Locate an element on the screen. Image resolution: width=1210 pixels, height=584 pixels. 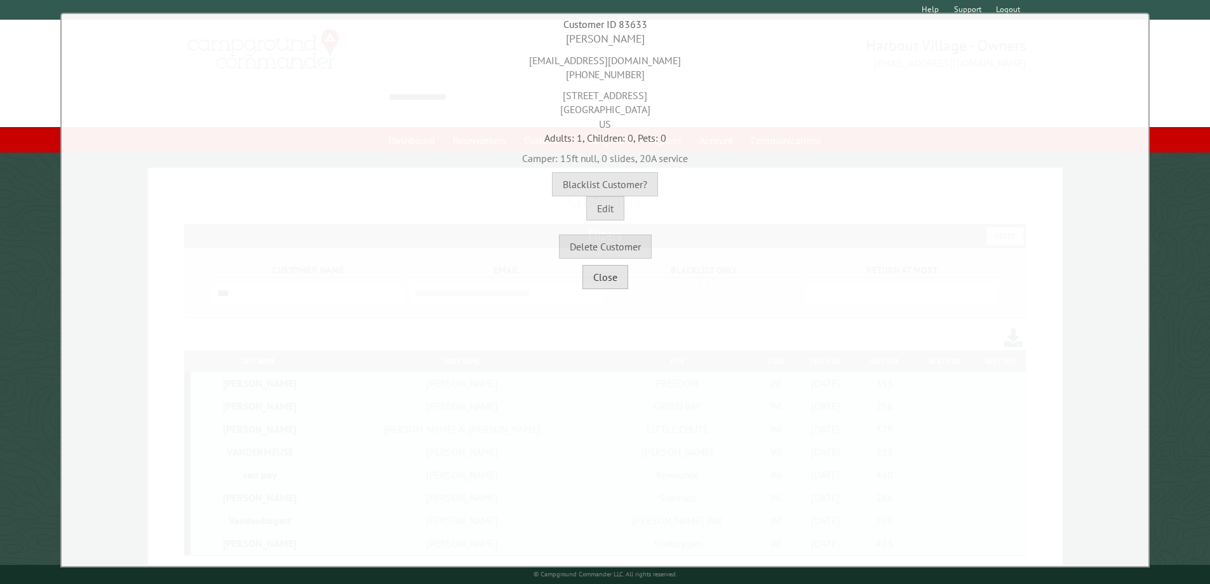
div: Adults: 1, Children: 0, Pets: 0 is located at coordinates (605, 138).